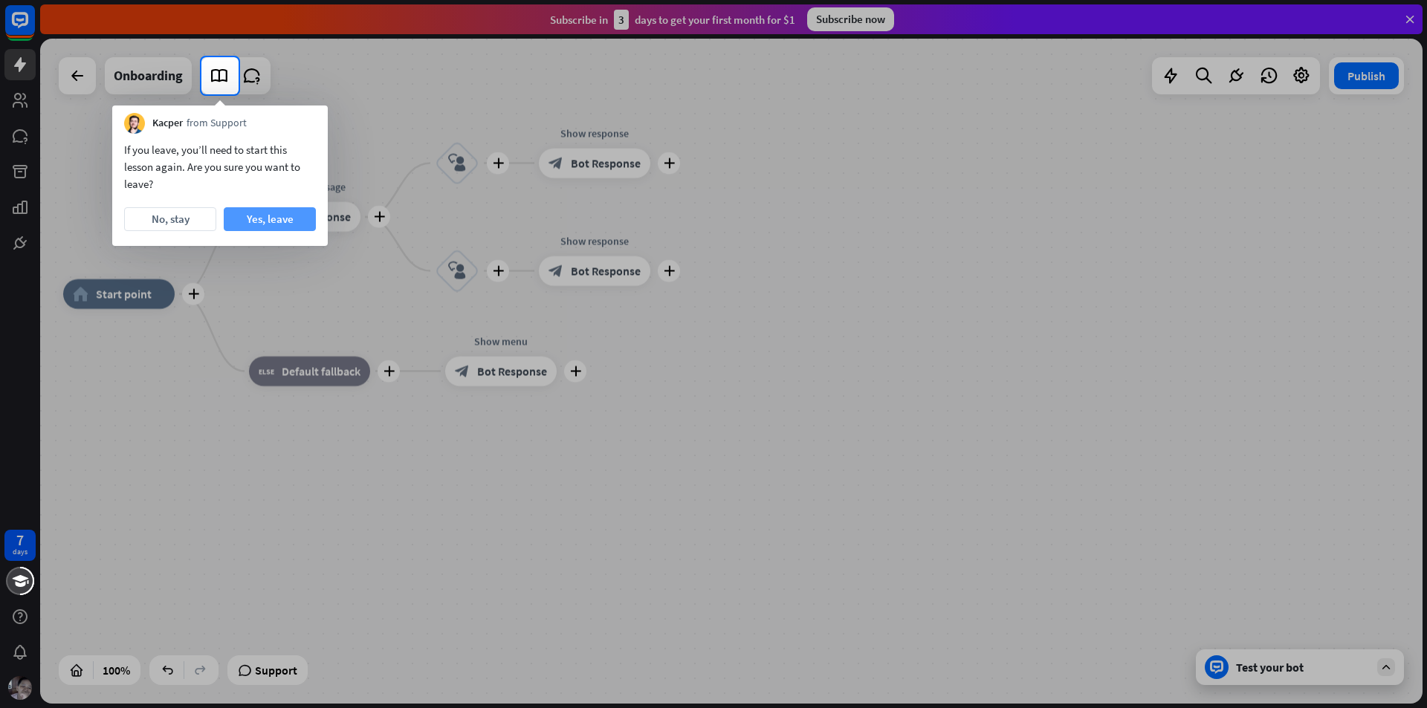 This screenshot has width=1427, height=708. What do you see at coordinates (170, 219) in the screenshot?
I see `button: No, stay` at bounding box center [170, 219].